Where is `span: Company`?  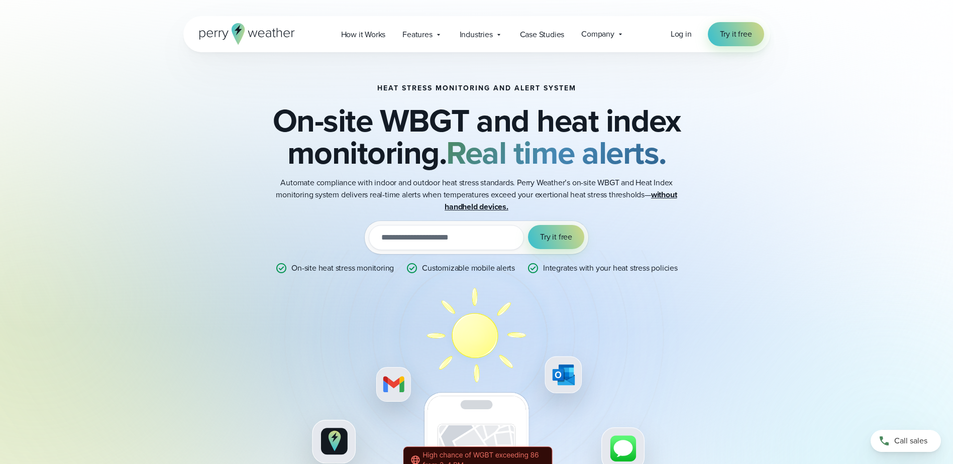 span: Company is located at coordinates (598, 34).